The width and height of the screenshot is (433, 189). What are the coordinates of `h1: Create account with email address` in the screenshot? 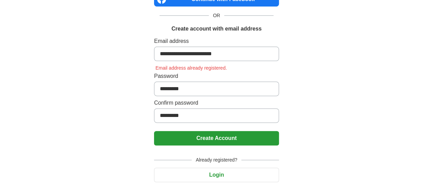 It's located at (217, 29).